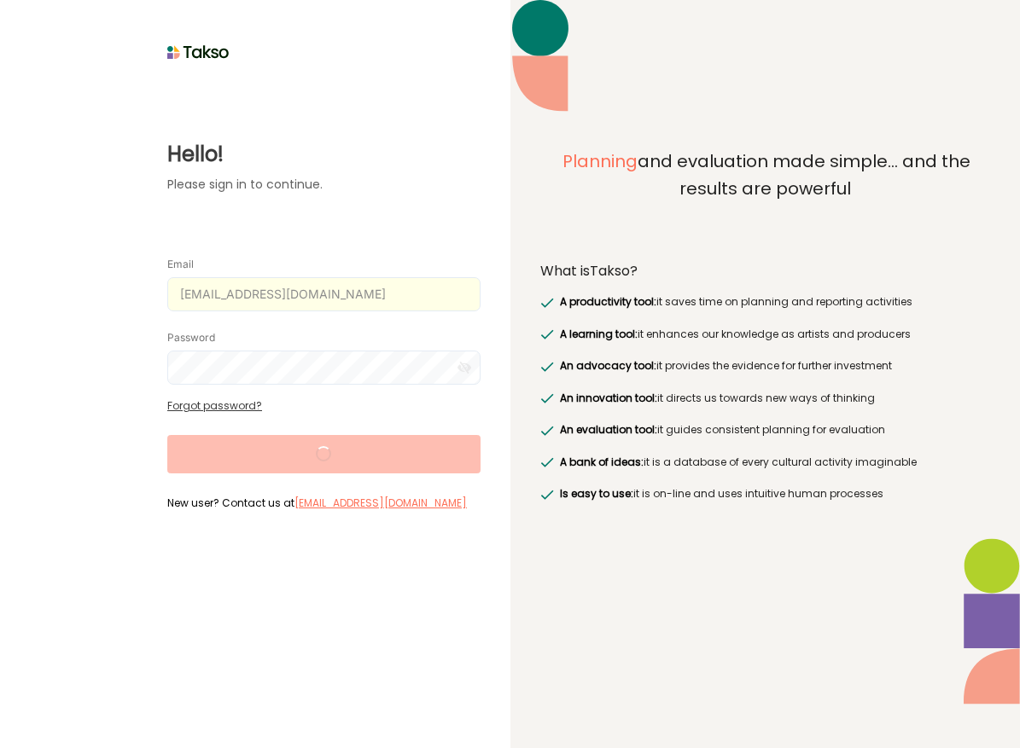 This screenshot has height=748, width=1020. What do you see at coordinates (724, 366) in the screenshot?
I see `label: it provides the evidence for further investment` at bounding box center [724, 366].